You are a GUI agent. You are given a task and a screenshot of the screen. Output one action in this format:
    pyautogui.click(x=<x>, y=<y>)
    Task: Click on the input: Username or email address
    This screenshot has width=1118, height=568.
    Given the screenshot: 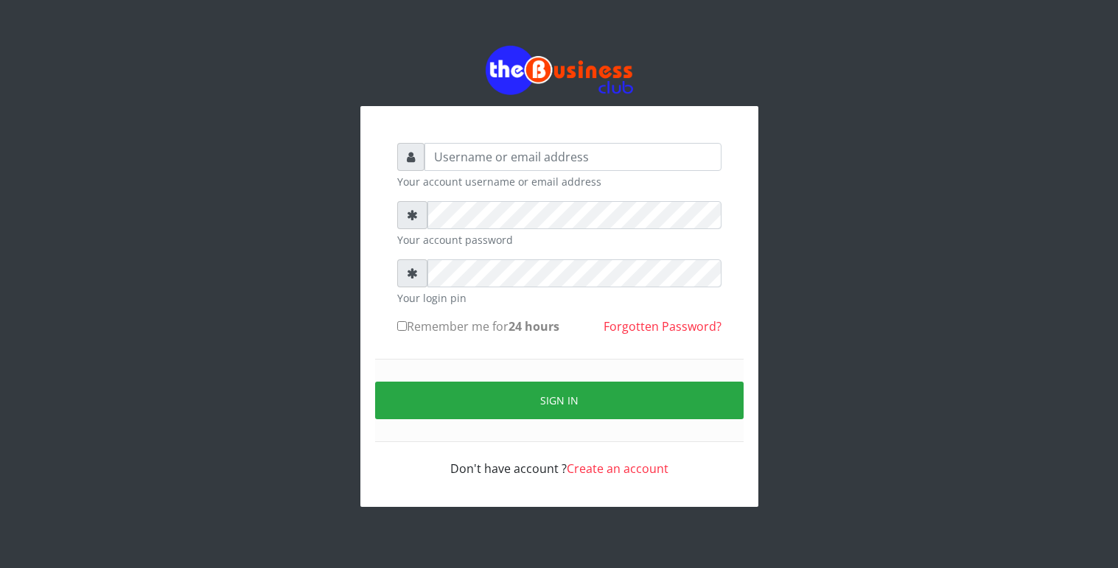 What is the action you would take?
    pyautogui.click(x=573, y=157)
    